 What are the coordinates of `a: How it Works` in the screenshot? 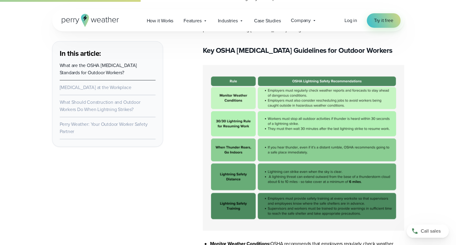 It's located at (160, 20).